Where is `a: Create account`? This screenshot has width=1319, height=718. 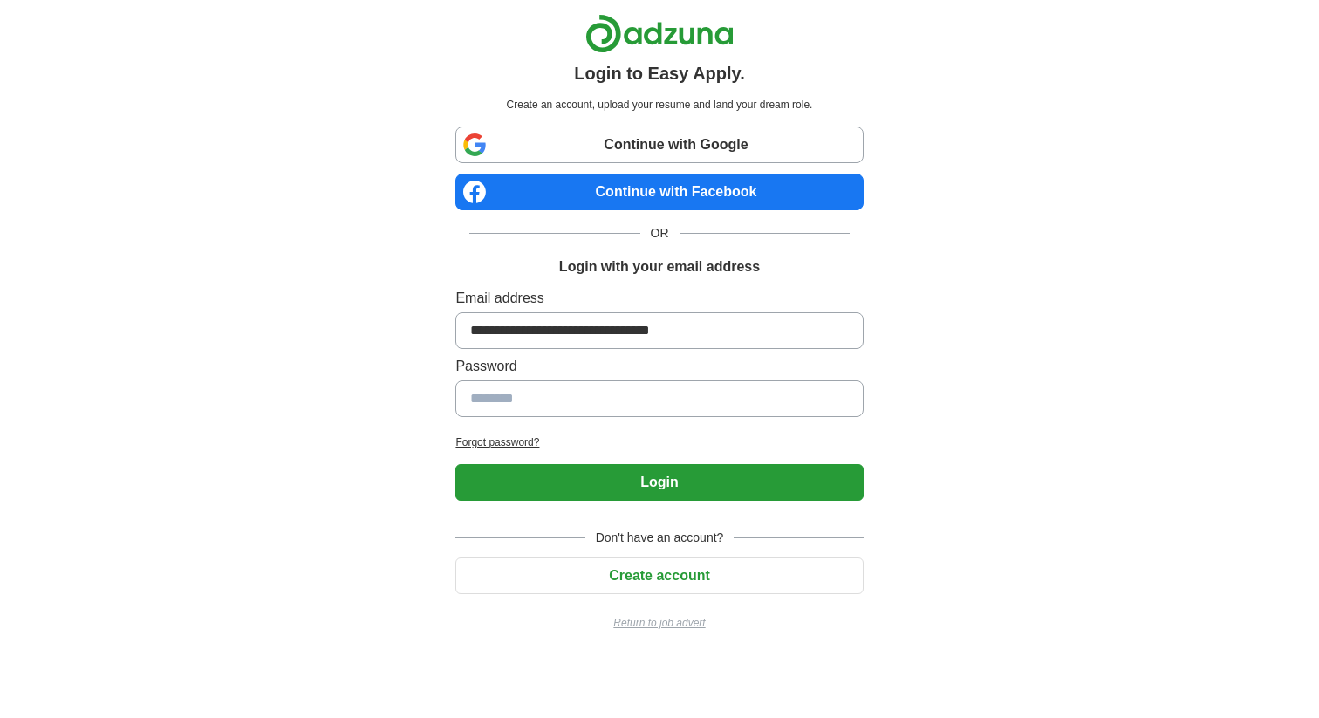
a: Create account is located at coordinates (659, 575).